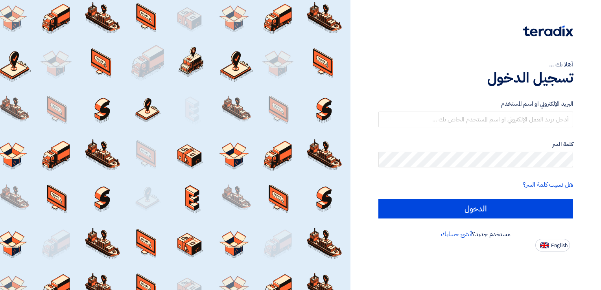  Describe the element at coordinates (548, 31) in the screenshot. I see `img: Teradix logo` at that location.